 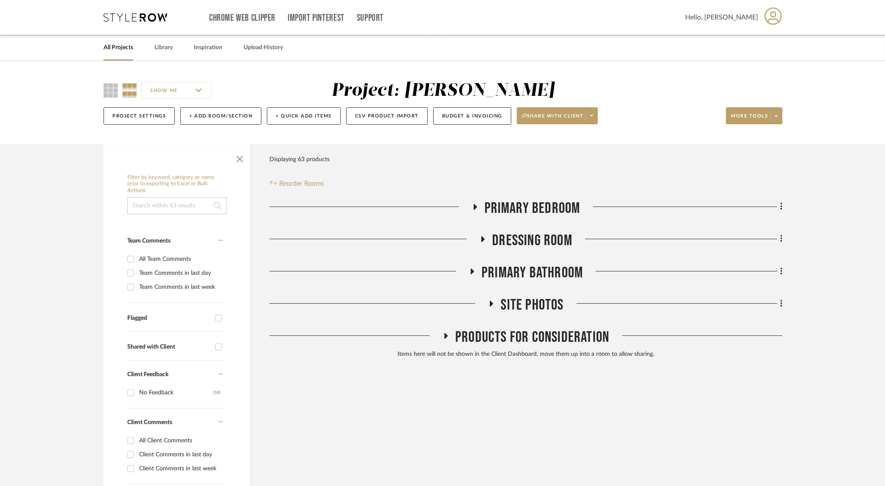 I want to click on div: Client Comments in last day, so click(x=180, y=455).